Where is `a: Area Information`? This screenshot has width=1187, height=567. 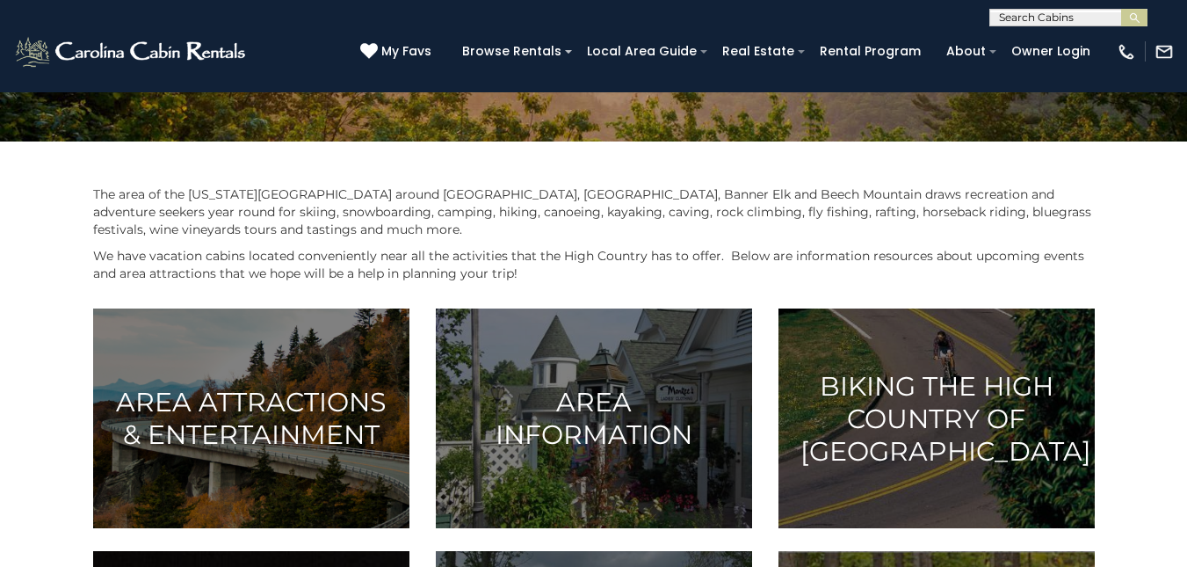
a: Area Information is located at coordinates (594, 418).